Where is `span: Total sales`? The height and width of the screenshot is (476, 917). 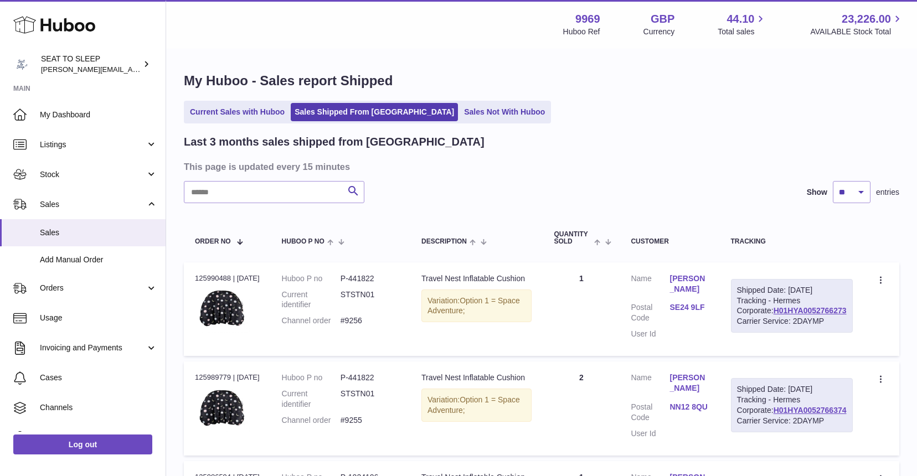 span: Total sales is located at coordinates (742, 32).